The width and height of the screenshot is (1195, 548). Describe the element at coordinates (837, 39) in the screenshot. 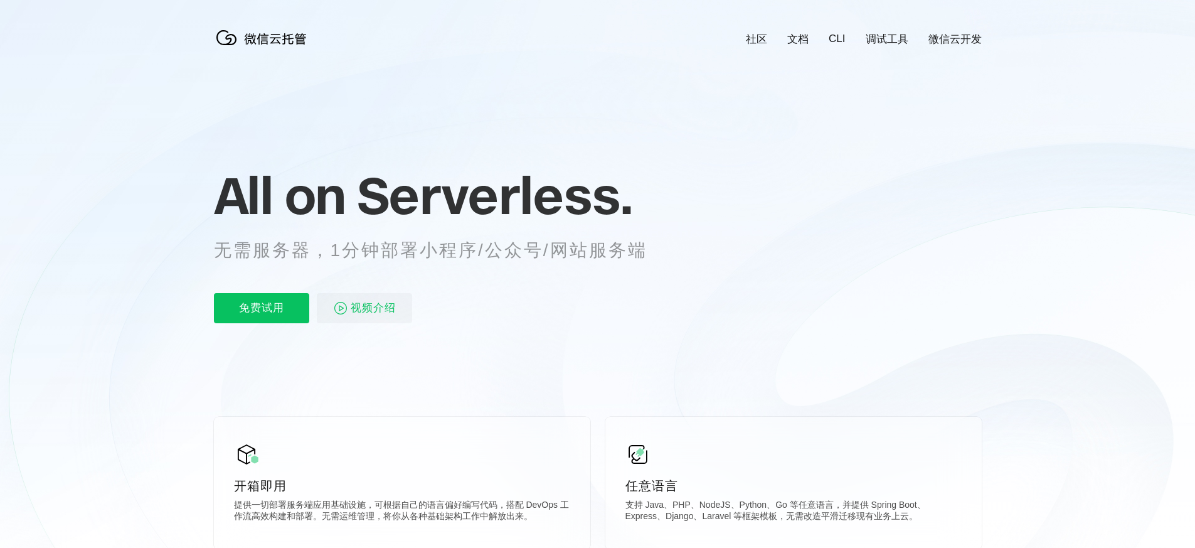

I see `a: CLI` at that location.